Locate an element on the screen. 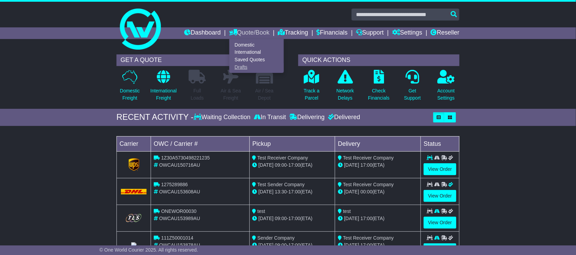 The height and width of the screenshot is (255, 576). a: CheckFinancials is located at coordinates (379, 87).